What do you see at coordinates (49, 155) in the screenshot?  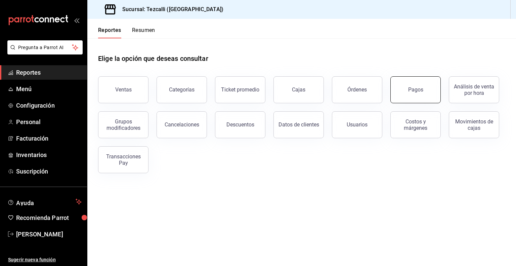 I see `span: Inventarios` at bounding box center [49, 155].